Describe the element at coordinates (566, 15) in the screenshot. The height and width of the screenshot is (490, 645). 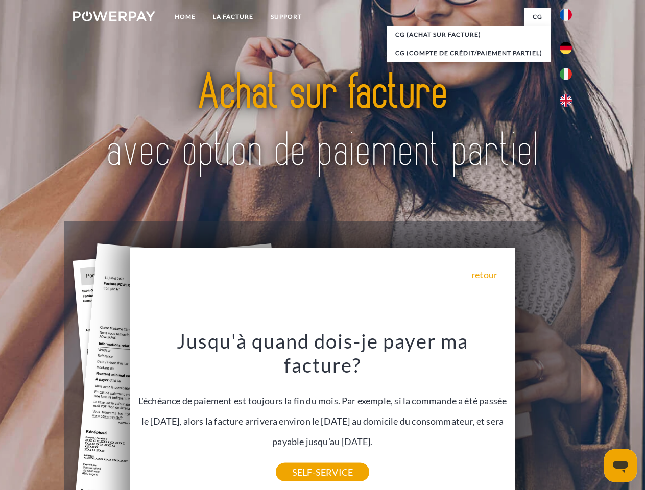
I see `img: fr` at that location.